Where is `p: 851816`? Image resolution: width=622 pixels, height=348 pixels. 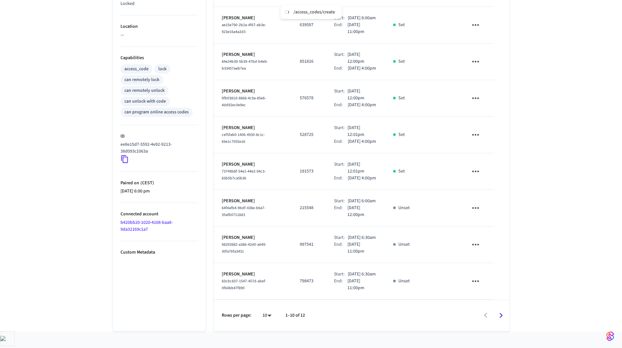
p: 851816 is located at coordinates (309, 61).